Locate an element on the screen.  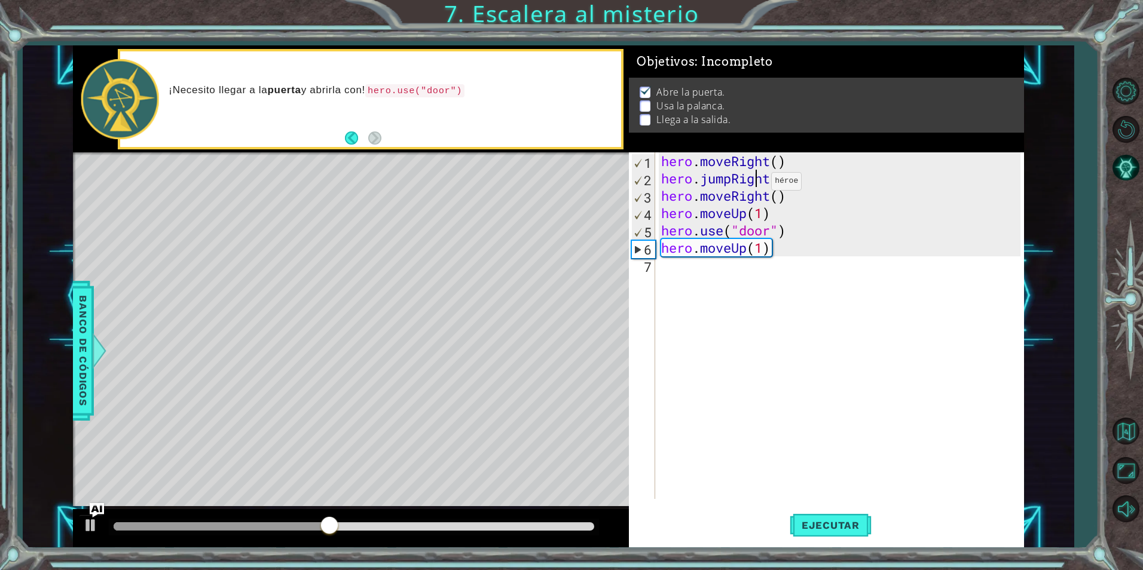
button: Next is located at coordinates (375, 138).